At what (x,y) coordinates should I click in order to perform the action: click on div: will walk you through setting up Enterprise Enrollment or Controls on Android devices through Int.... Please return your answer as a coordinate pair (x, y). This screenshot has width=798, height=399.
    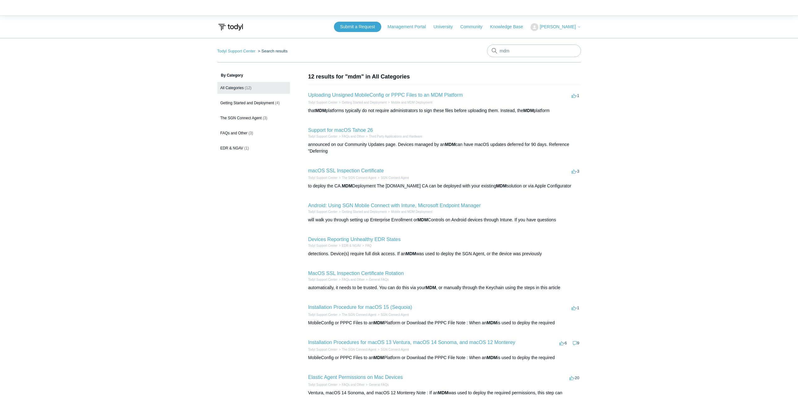
    Looking at the image, I should click on (445, 220).